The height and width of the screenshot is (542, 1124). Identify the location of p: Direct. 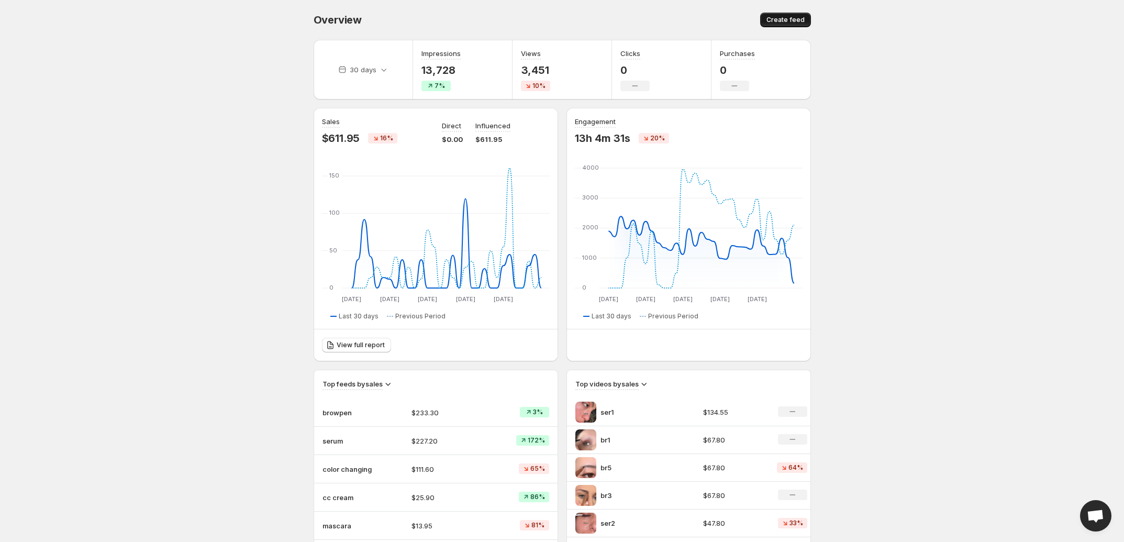
(451, 126).